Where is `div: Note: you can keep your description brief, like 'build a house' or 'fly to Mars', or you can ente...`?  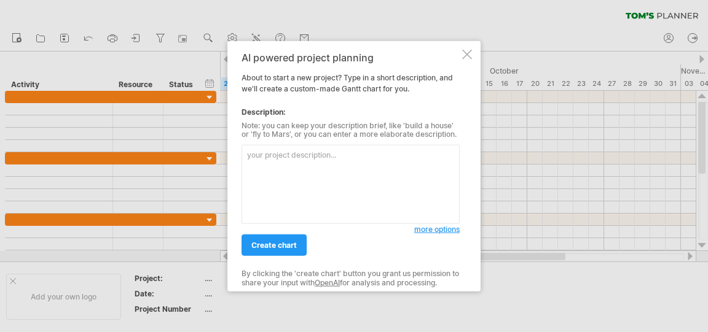
div: Note: you can keep your description brief, like 'build a house' or 'fly to Mars', or you can ente... is located at coordinates (350, 130).